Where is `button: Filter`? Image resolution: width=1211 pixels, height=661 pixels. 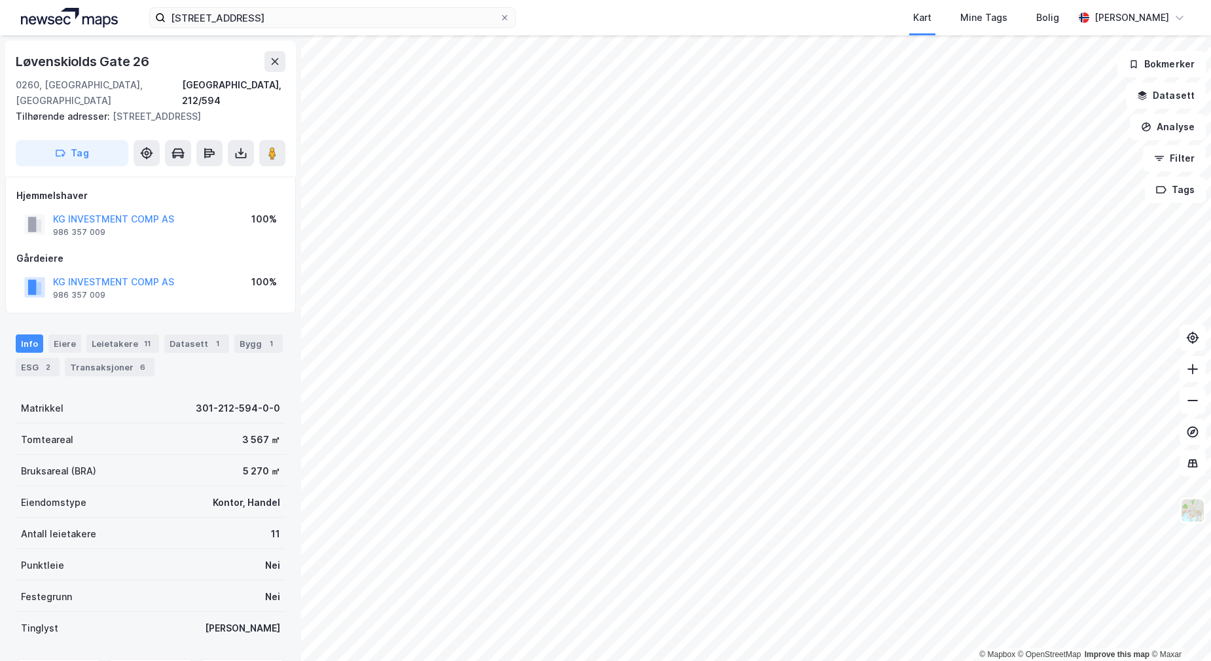
button: Filter is located at coordinates (1174, 158).